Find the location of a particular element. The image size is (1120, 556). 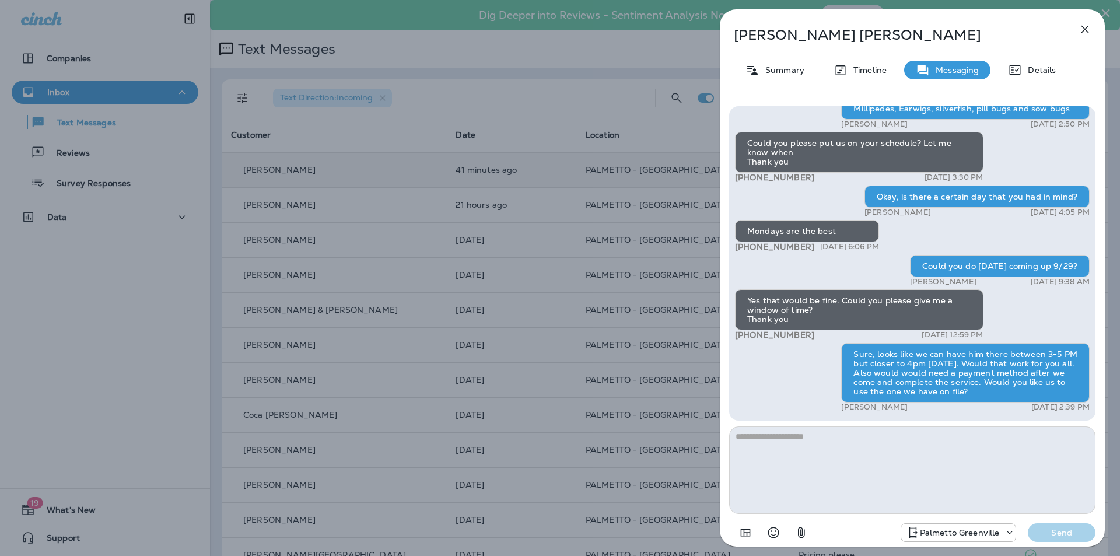

div: Okay, is there a certain day that you had in mind? is located at coordinates (977, 197).